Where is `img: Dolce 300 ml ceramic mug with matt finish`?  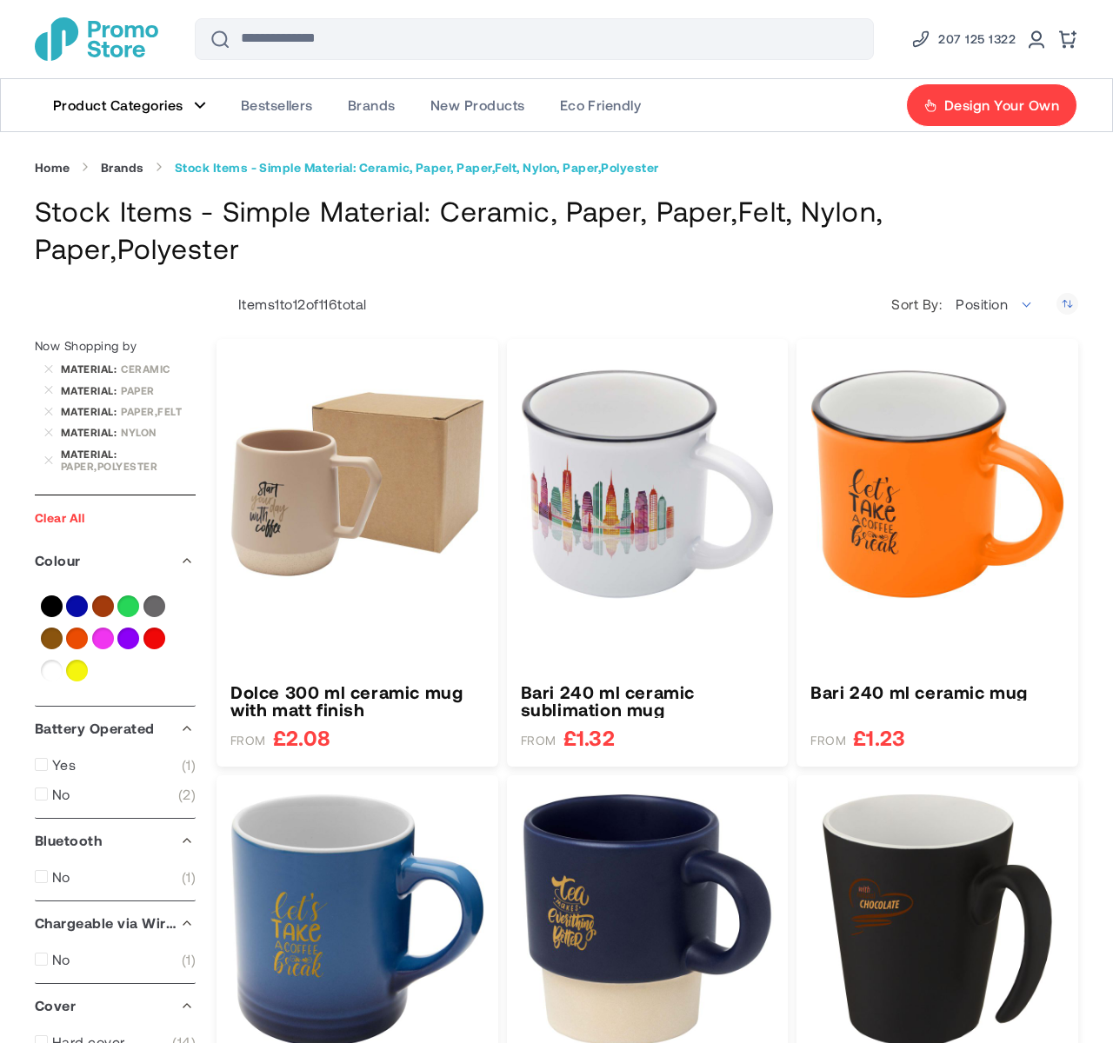
img: Dolce 300 ml ceramic mug with matt finish is located at coordinates (357, 484).